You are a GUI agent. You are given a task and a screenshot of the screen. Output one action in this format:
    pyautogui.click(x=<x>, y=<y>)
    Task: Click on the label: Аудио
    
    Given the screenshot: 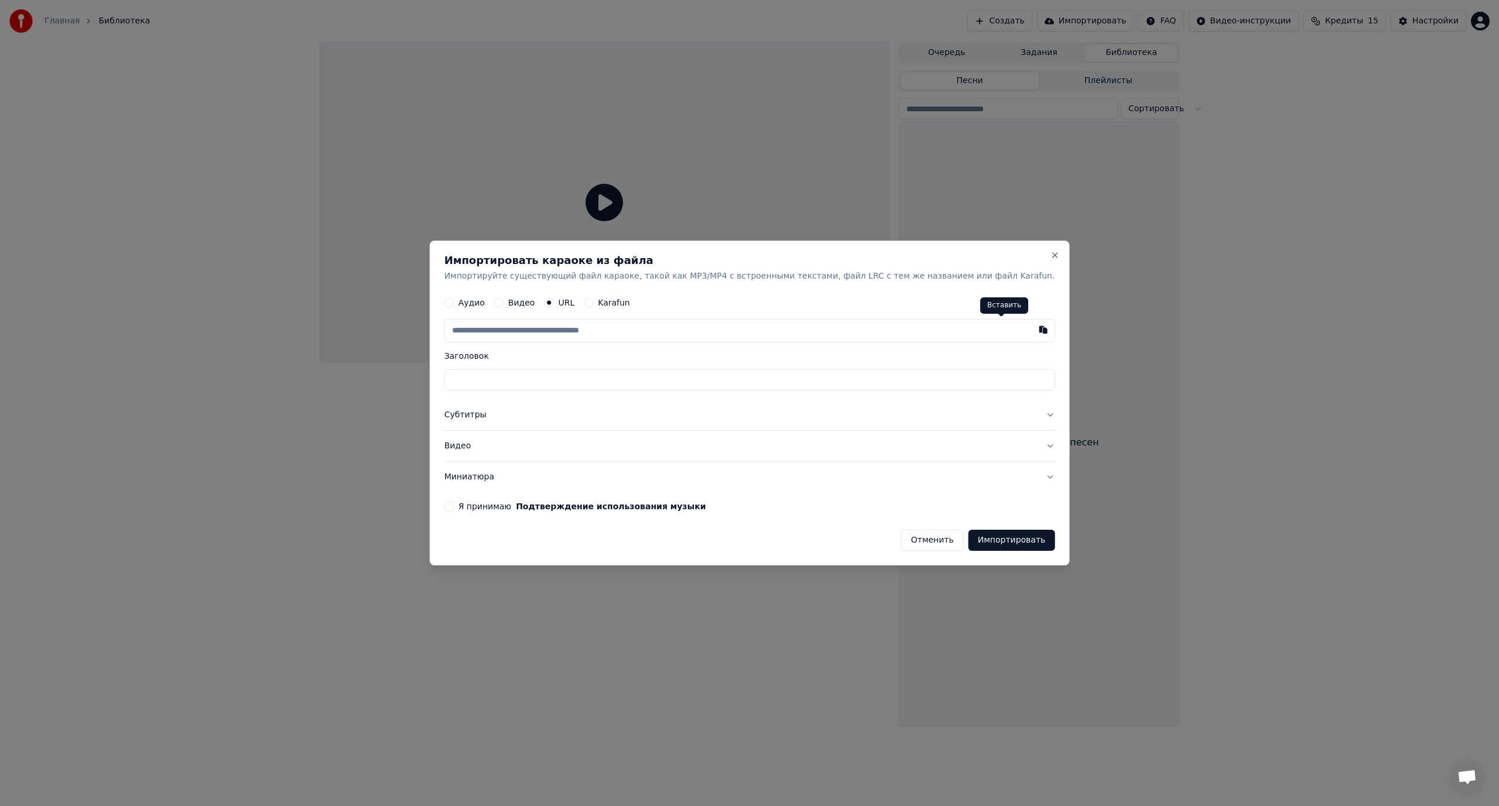 What is the action you would take?
    pyautogui.click(x=471, y=303)
    